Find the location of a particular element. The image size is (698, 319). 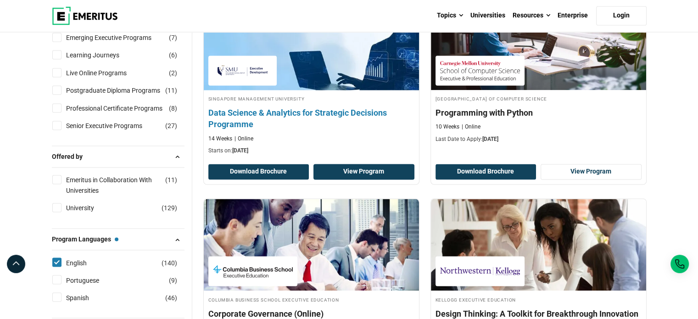

span: 7 is located at coordinates (173, 38).